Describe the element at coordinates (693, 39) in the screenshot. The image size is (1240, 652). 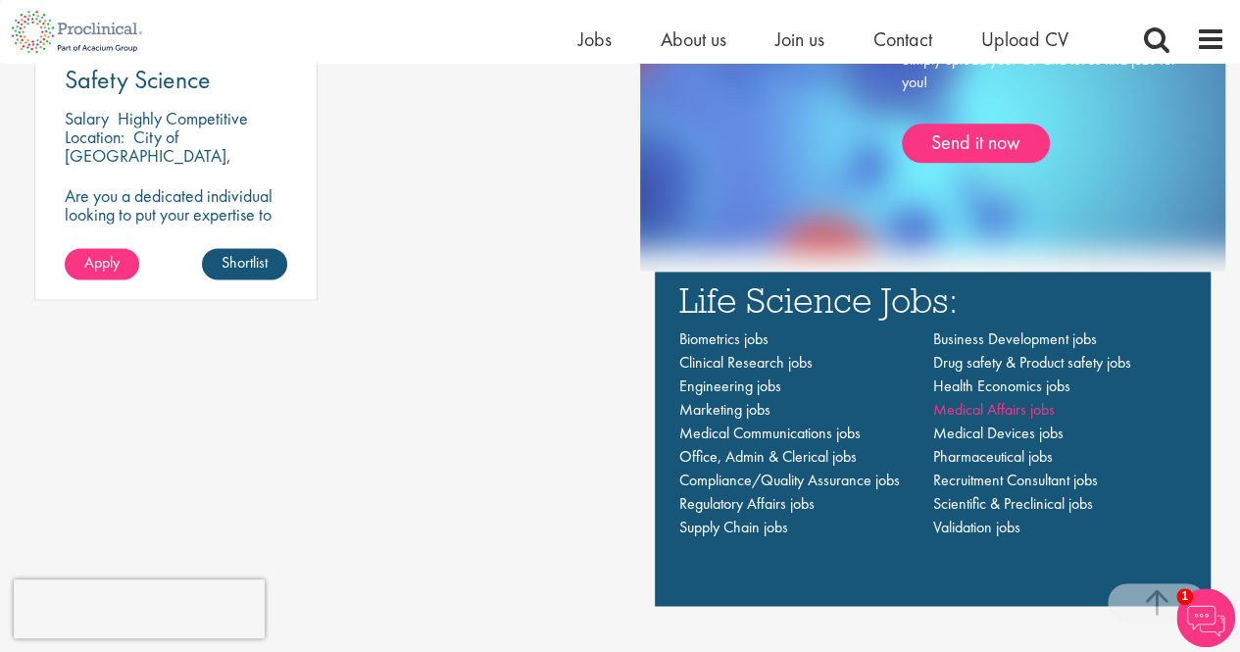
I see `span: About us` at that location.